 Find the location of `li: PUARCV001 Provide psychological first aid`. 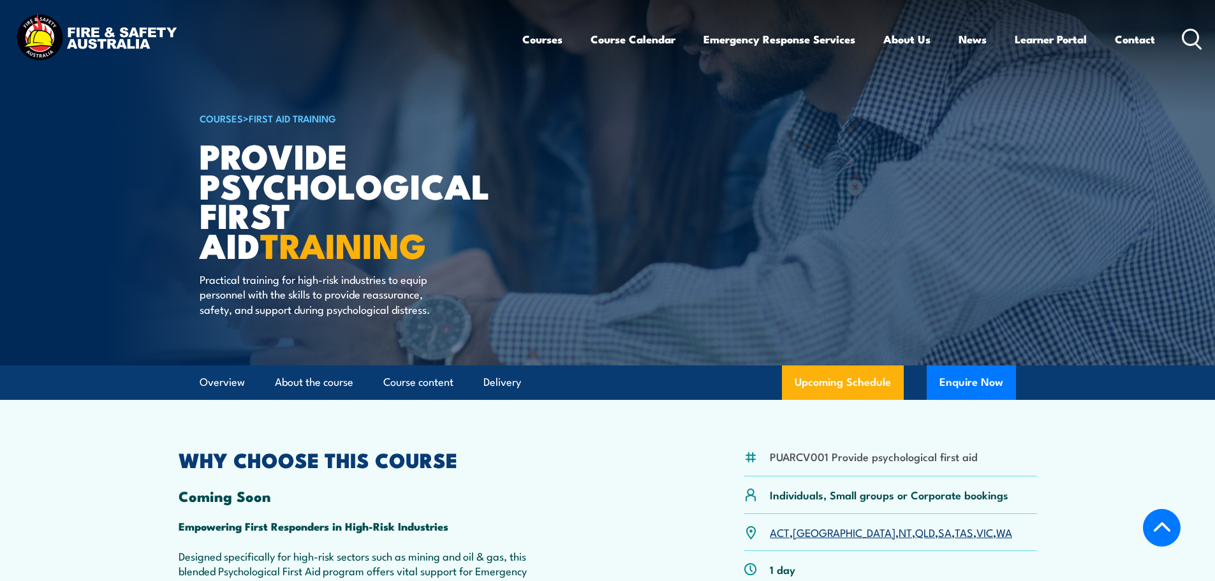

li: PUARCV001 Provide psychological first aid is located at coordinates (874, 456).